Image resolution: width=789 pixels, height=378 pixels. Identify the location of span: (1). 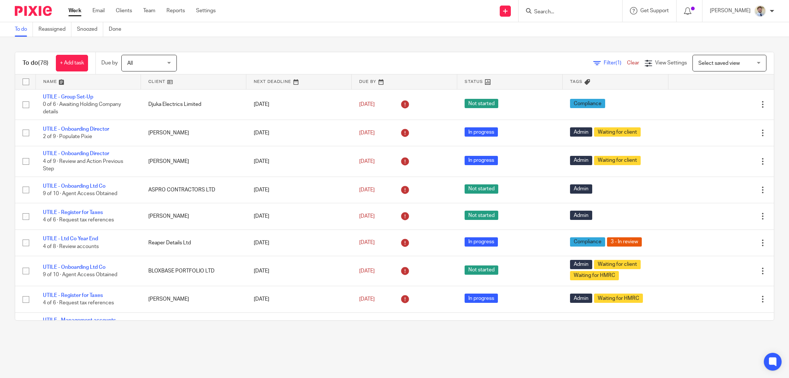
(619, 63).